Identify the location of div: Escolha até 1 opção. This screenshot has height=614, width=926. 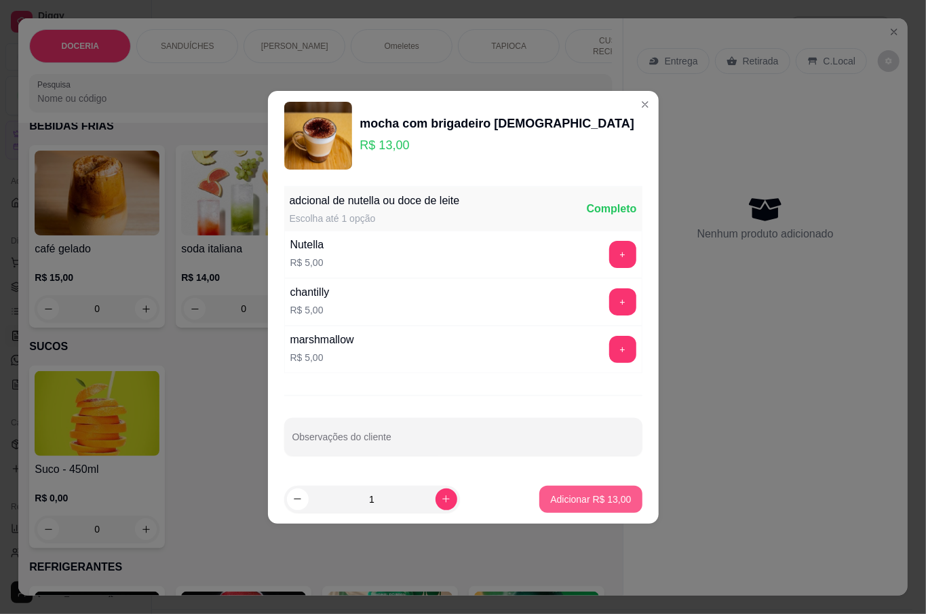
(374, 218).